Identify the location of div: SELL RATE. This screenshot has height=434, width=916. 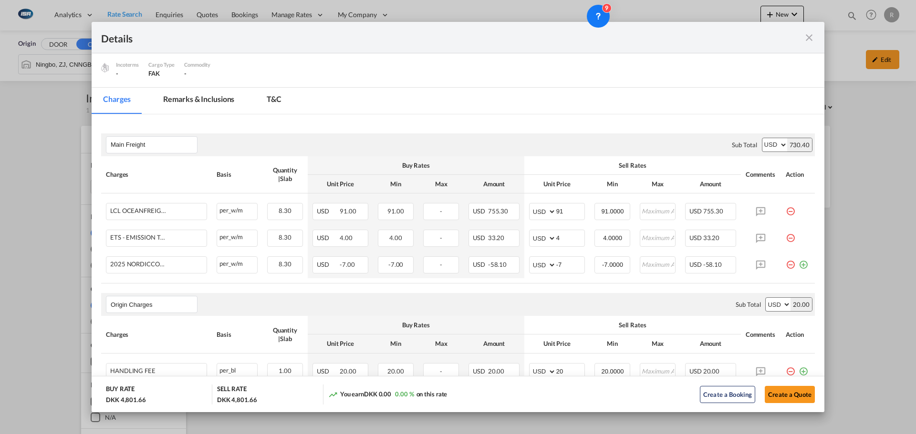
(232, 390).